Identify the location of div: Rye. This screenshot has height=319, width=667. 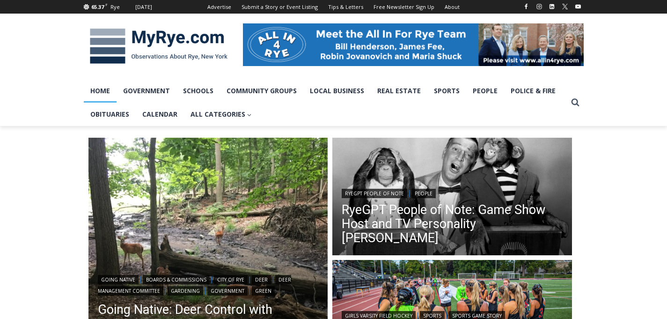
(115, 7).